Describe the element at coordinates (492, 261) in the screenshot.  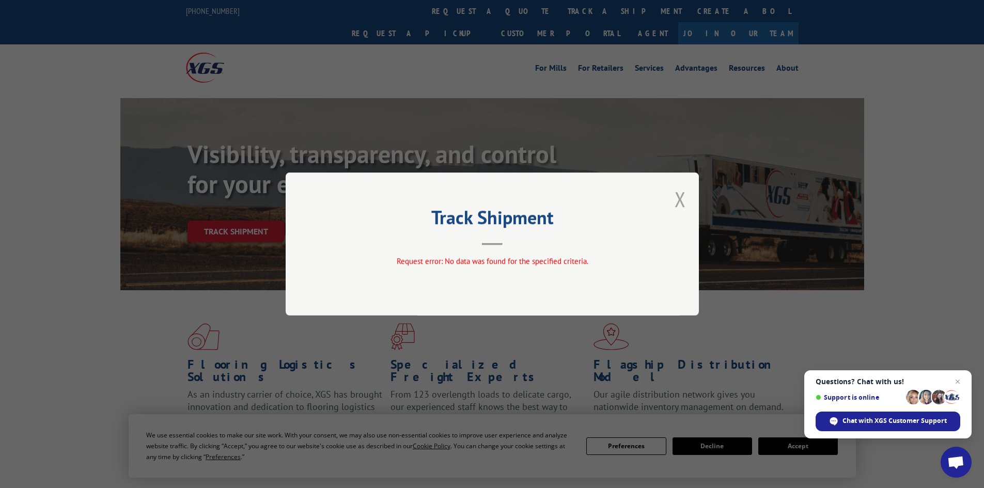
I see `span: Request error: No data was found for the specified criteria.` at that location.